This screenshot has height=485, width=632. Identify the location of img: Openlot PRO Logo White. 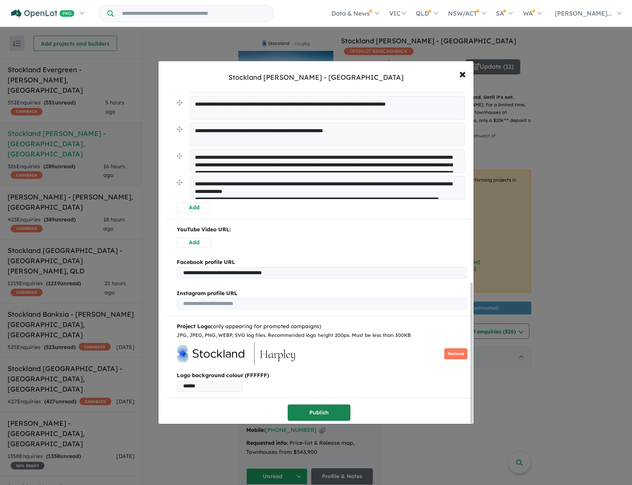
(43, 14).